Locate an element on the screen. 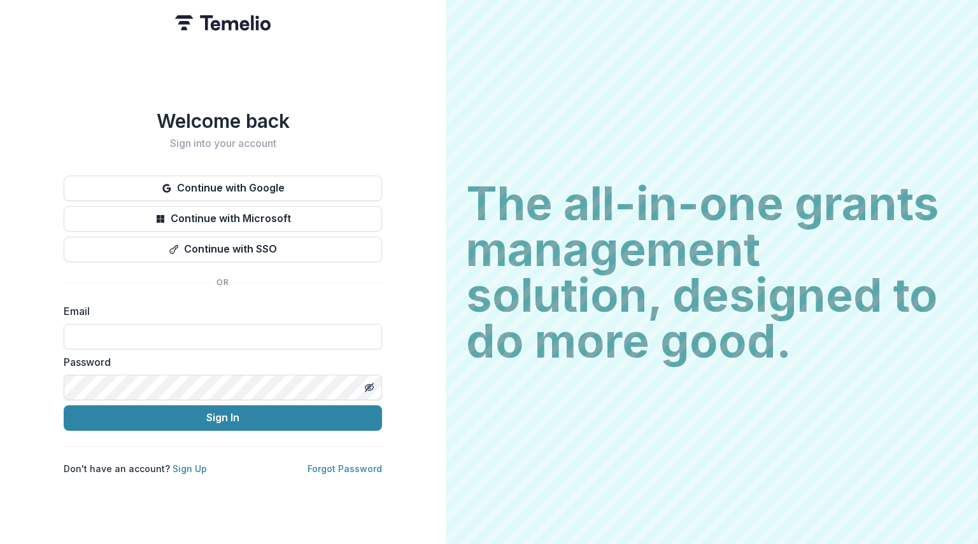  button: Toggle password visibility is located at coordinates (369, 388).